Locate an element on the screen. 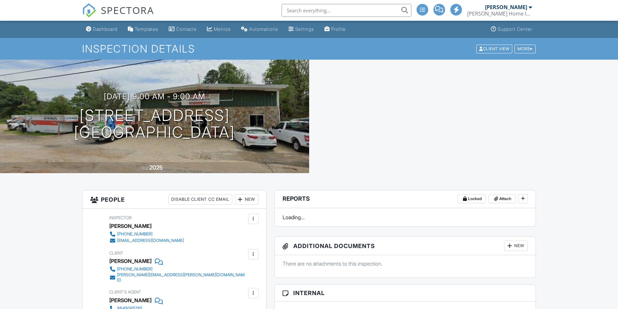 The width and height of the screenshot is (618, 309). div: Profile is located at coordinates (338, 29).